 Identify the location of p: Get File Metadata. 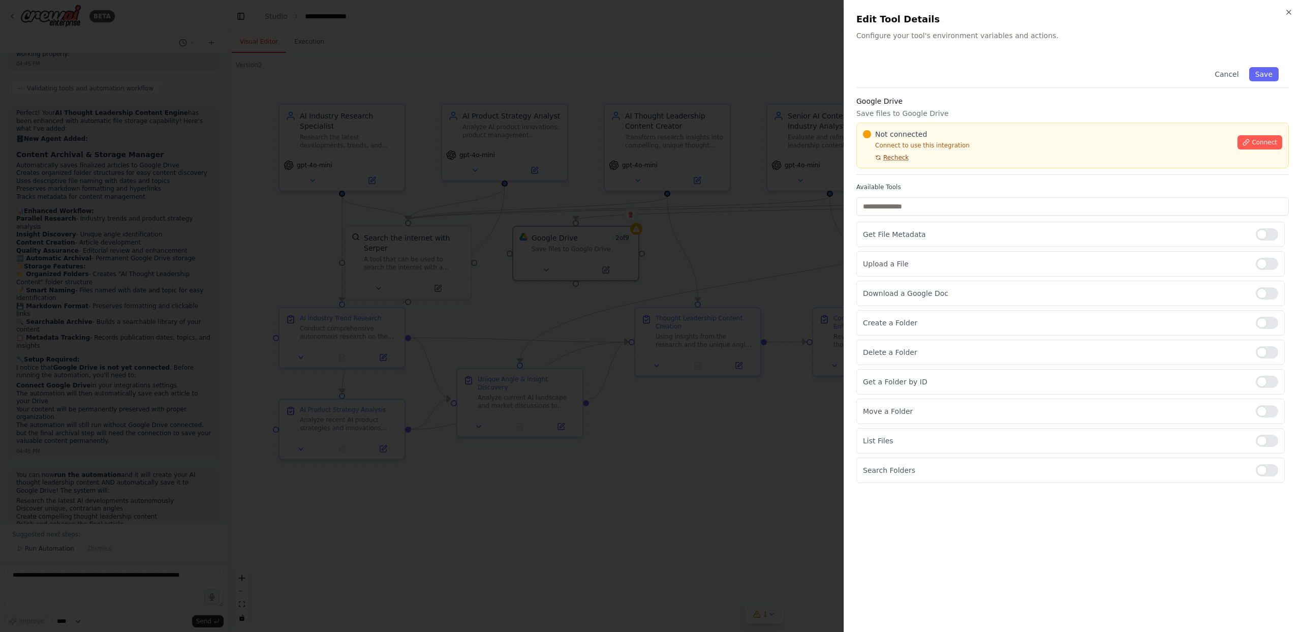
(1055, 234).